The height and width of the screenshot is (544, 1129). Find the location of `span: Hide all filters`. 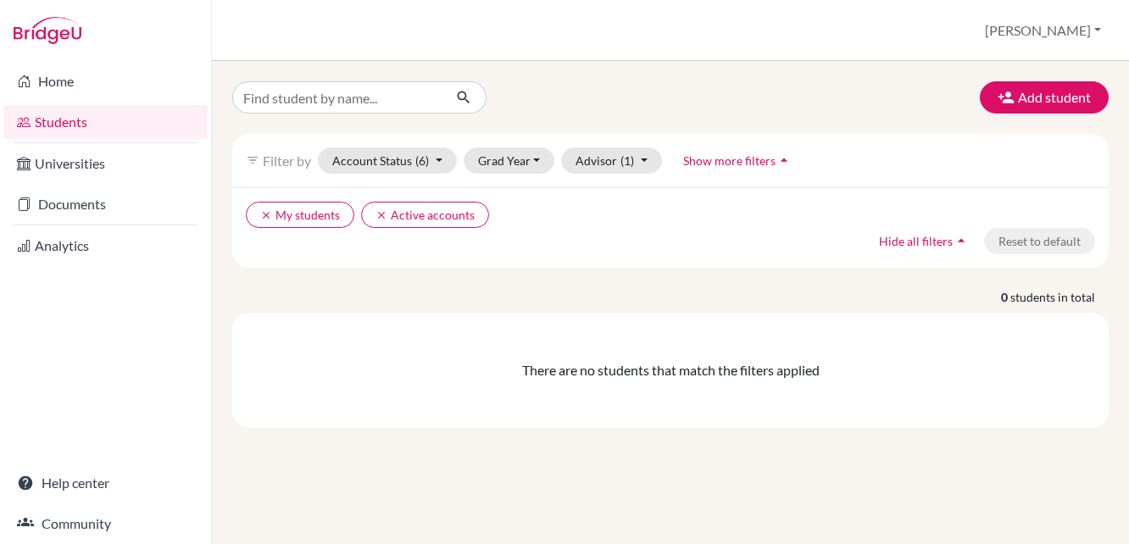

span: Hide all filters is located at coordinates (915, 241).